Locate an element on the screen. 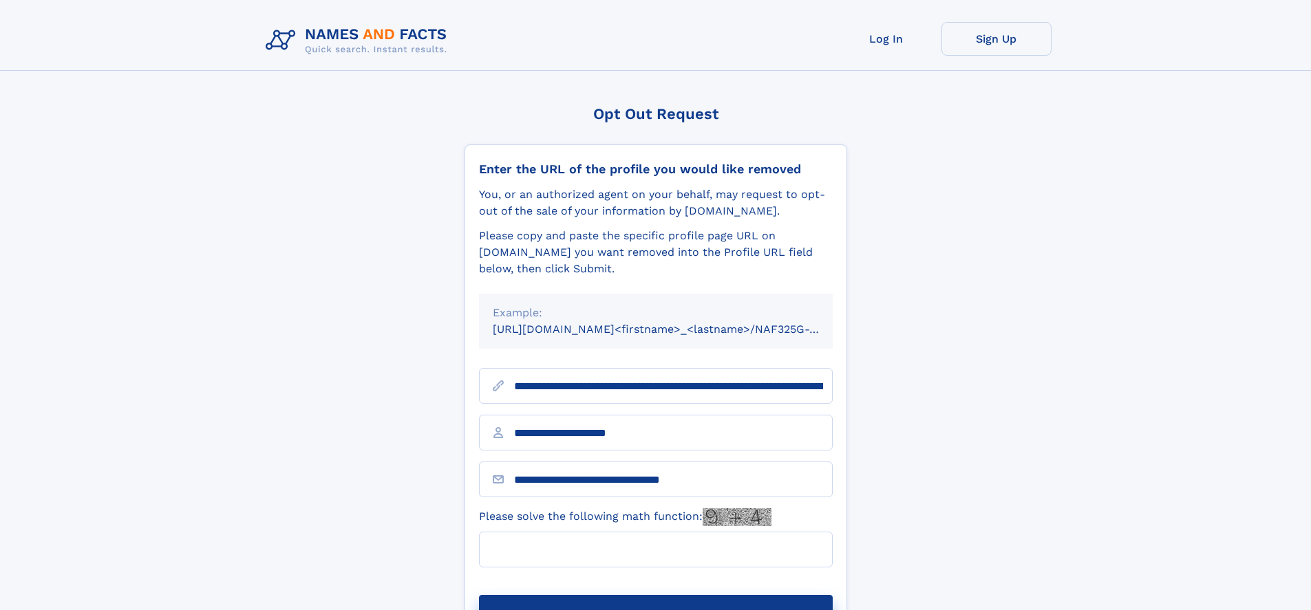 The width and height of the screenshot is (1311, 610). label: Please solve the following math function: is located at coordinates (625, 517).